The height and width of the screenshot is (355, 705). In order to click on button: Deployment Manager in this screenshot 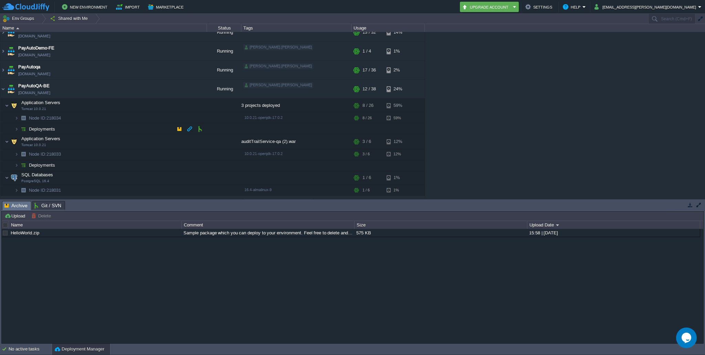, I will do `click(79, 350)`.